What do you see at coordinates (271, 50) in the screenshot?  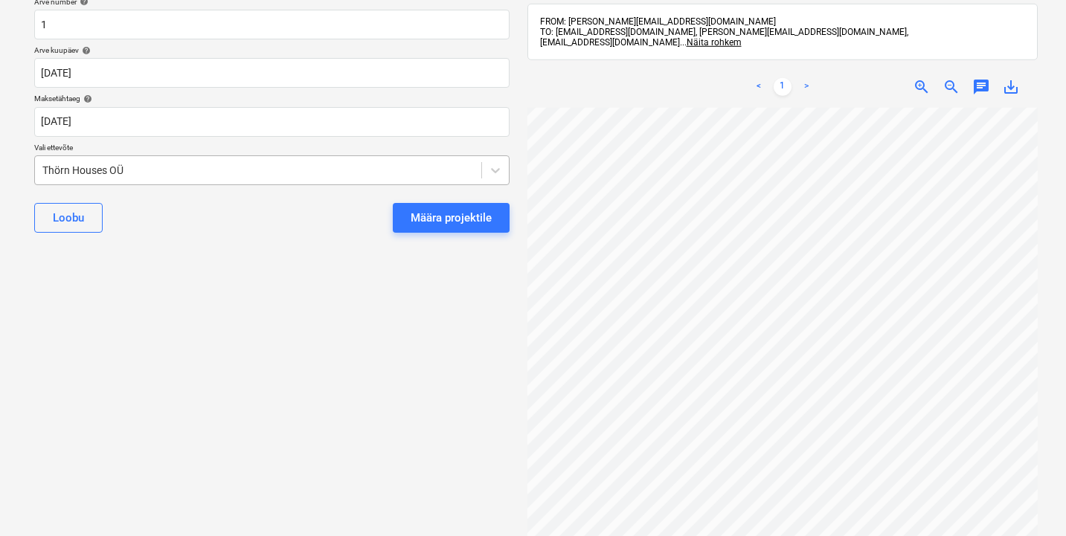 I see `div: Arve kuupäev` at bounding box center [271, 50].